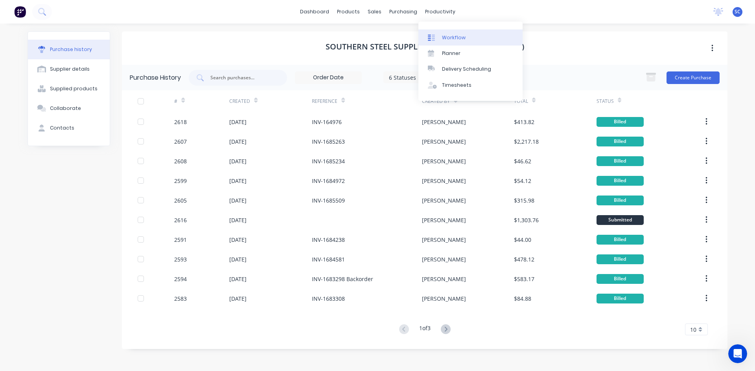 This screenshot has width=755, height=371. I want to click on button: Create Purchase, so click(693, 78).